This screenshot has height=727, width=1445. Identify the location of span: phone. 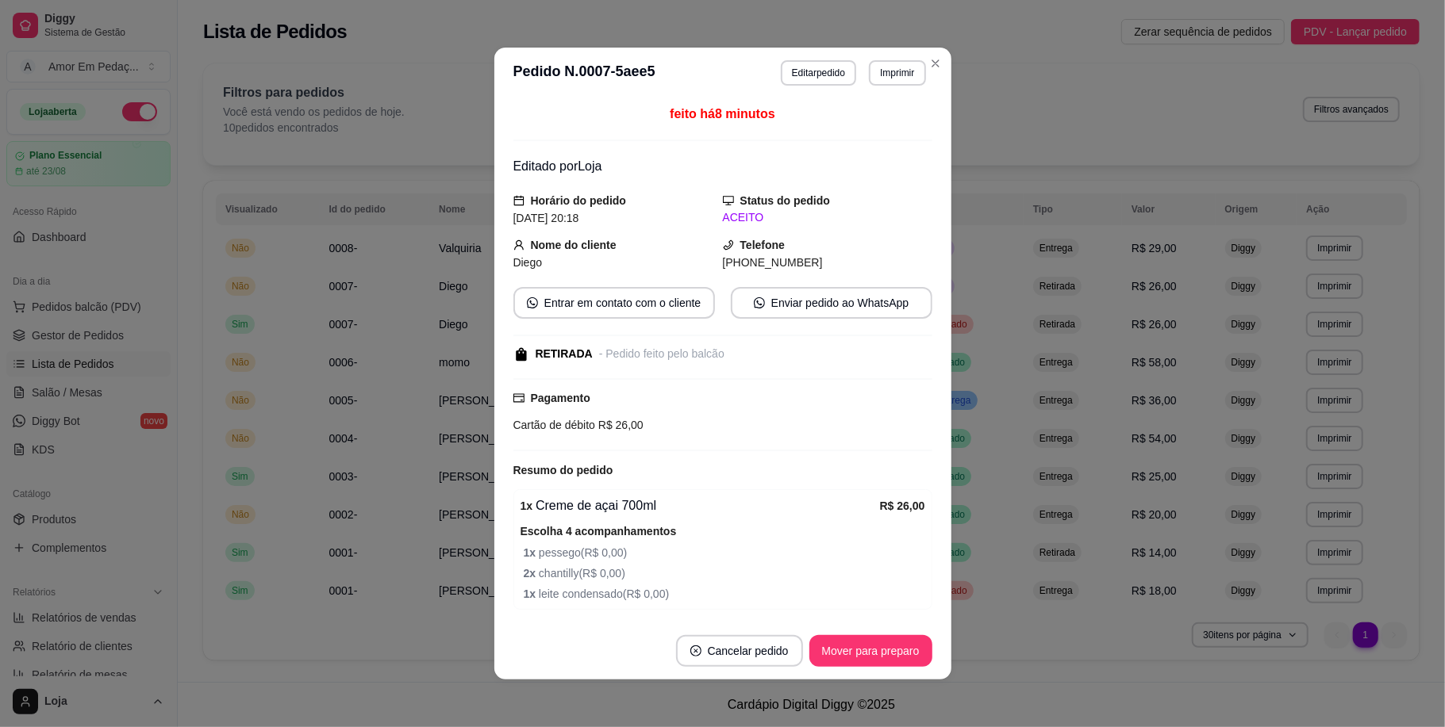
(728, 245).